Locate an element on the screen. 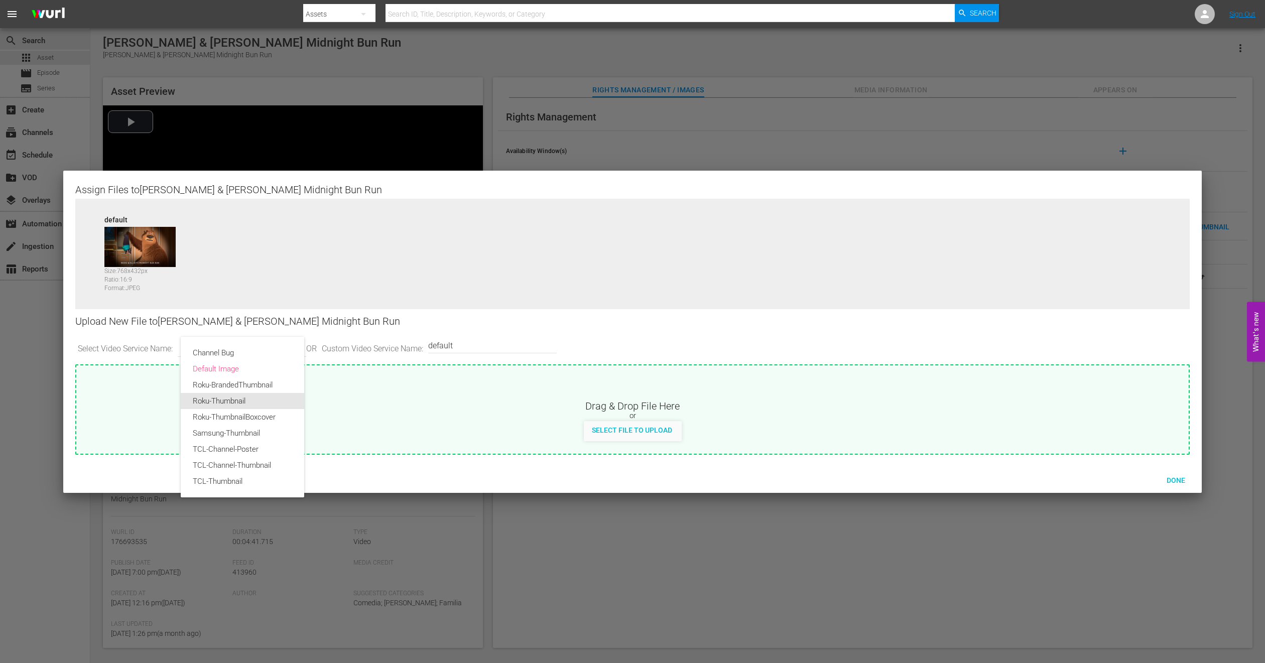 This screenshot has height=663, width=1265. div: TCL-Thumbnail is located at coordinates (242, 481).